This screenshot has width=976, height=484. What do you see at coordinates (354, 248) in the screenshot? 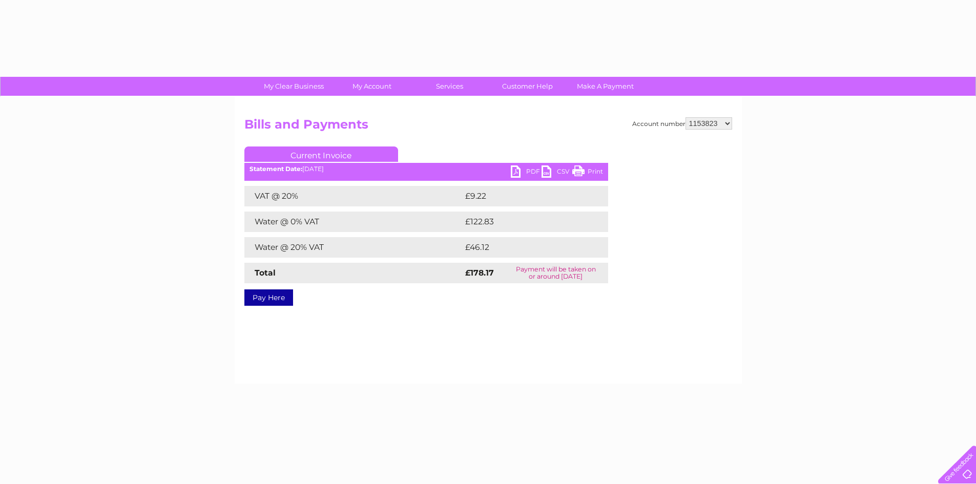
I see `td: Water @ 20% VAT` at bounding box center [354, 248].